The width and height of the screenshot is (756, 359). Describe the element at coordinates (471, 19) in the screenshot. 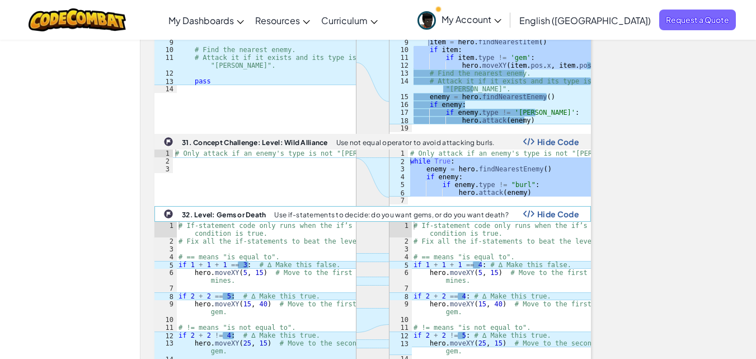

I see `span: My Account` at that location.